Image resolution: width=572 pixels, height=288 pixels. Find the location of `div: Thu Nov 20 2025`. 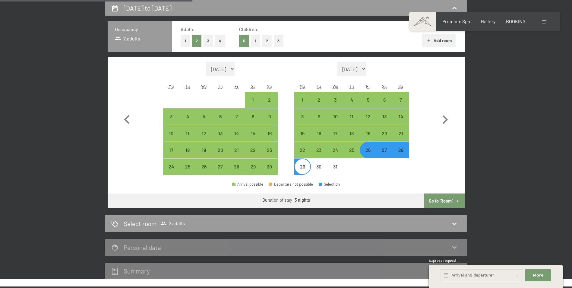

div: Thu Nov 20 2025 is located at coordinates (221, 150).